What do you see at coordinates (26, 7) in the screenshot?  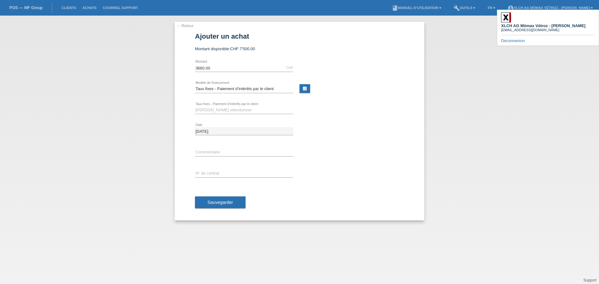 I see `a: POS — MF Group` at bounding box center [26, 7].